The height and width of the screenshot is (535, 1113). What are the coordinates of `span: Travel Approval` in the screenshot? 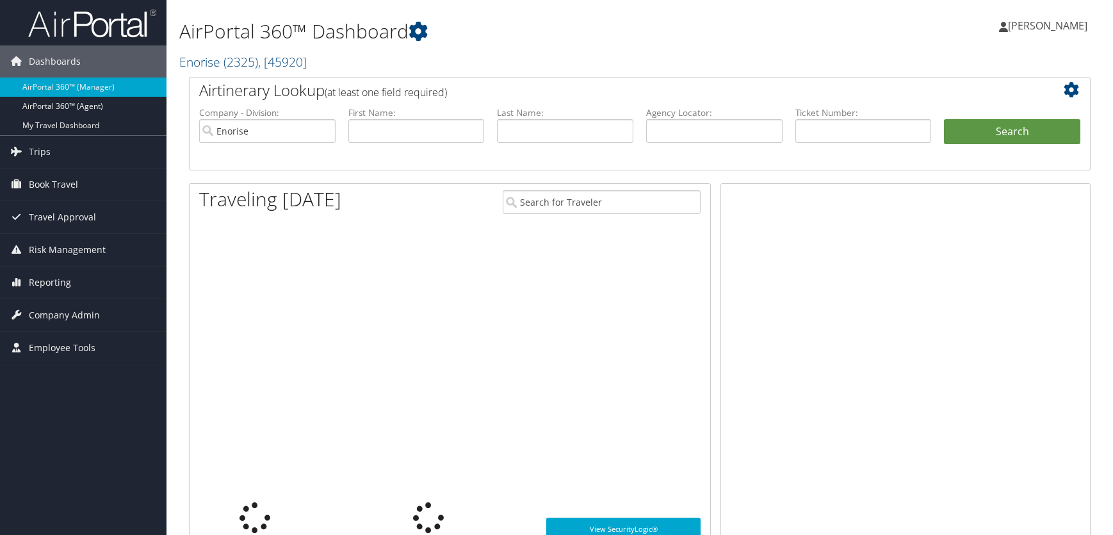 It's located at (62, 217).